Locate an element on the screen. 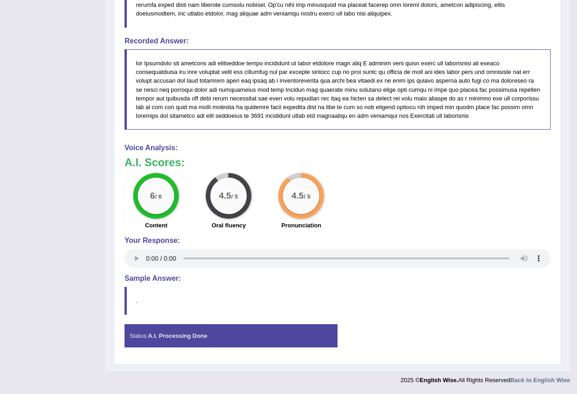 The image size is (577, 394). b: A.I. Scores: is located at coordinates (155, 162).